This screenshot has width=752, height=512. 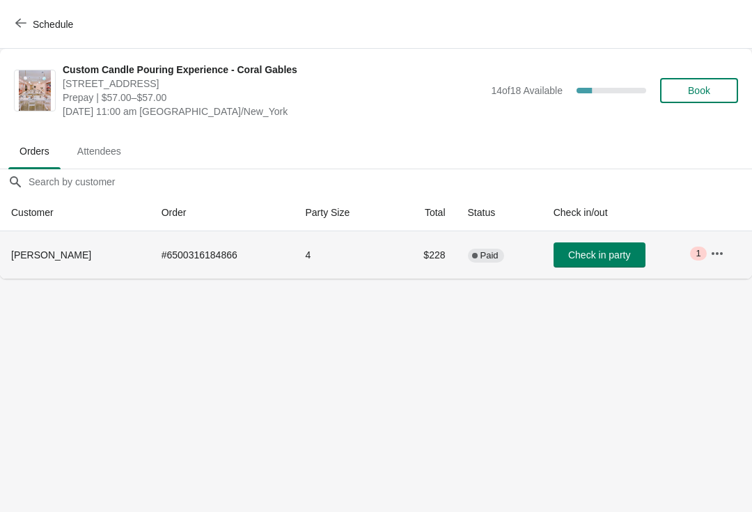 I want to click on button: Book, so click(x=699, y=91).